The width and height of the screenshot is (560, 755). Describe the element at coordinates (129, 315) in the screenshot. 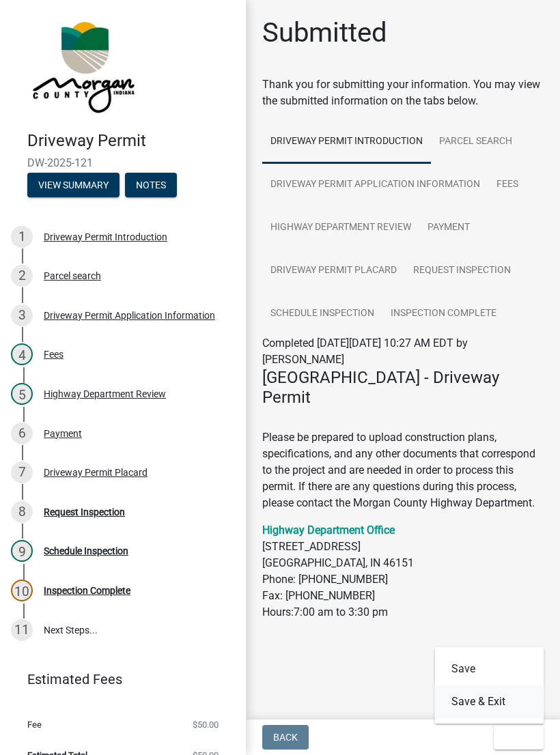

I see `div: Driveway Permit Application Information` at that location.